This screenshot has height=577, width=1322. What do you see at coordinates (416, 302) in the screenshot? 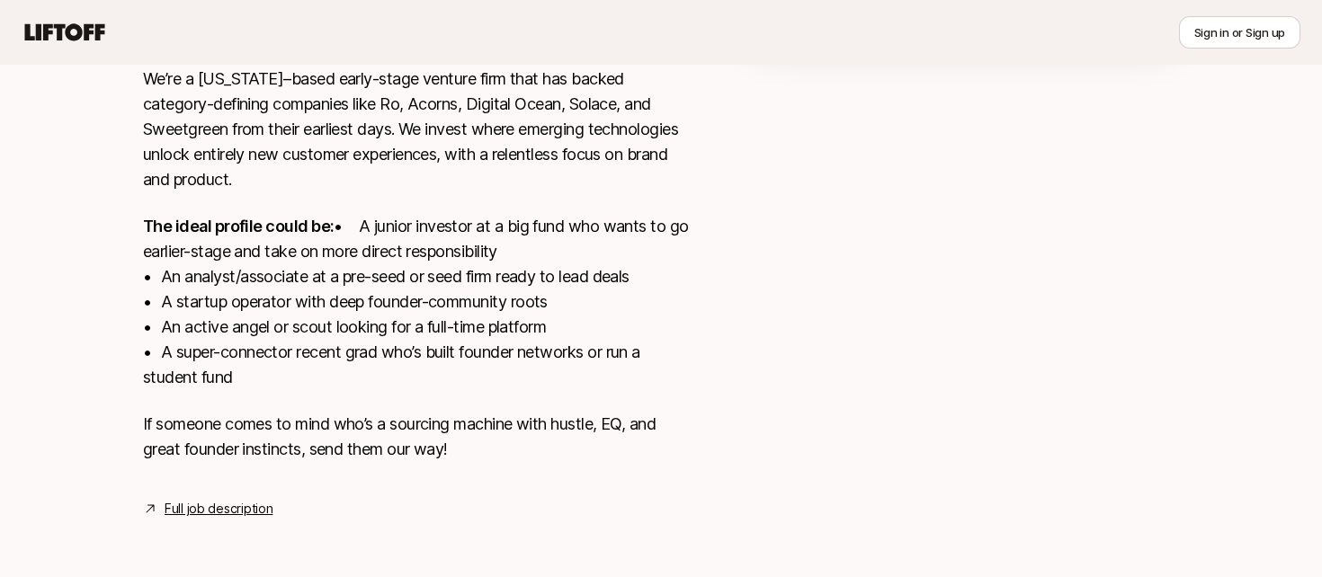
I see `p: • A junior investor at a big fund who wants to go earlier-stage and take on more direct responsib...` at bounding box center [416, 302].